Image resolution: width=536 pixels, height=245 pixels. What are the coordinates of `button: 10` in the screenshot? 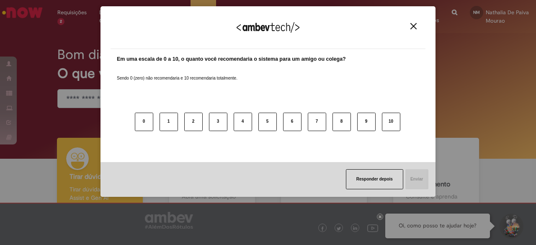 It's located at (391, 122).